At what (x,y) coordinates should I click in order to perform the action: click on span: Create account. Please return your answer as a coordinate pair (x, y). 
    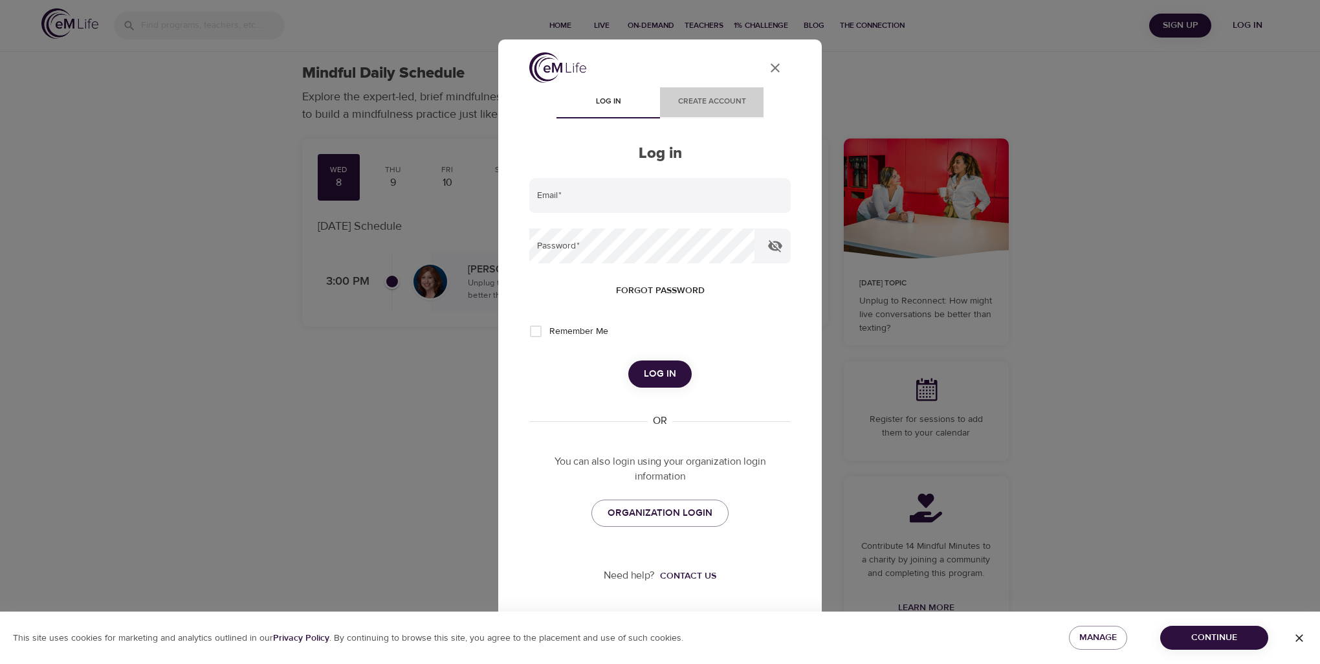
    Looking at the image, I should click on (712, 102).